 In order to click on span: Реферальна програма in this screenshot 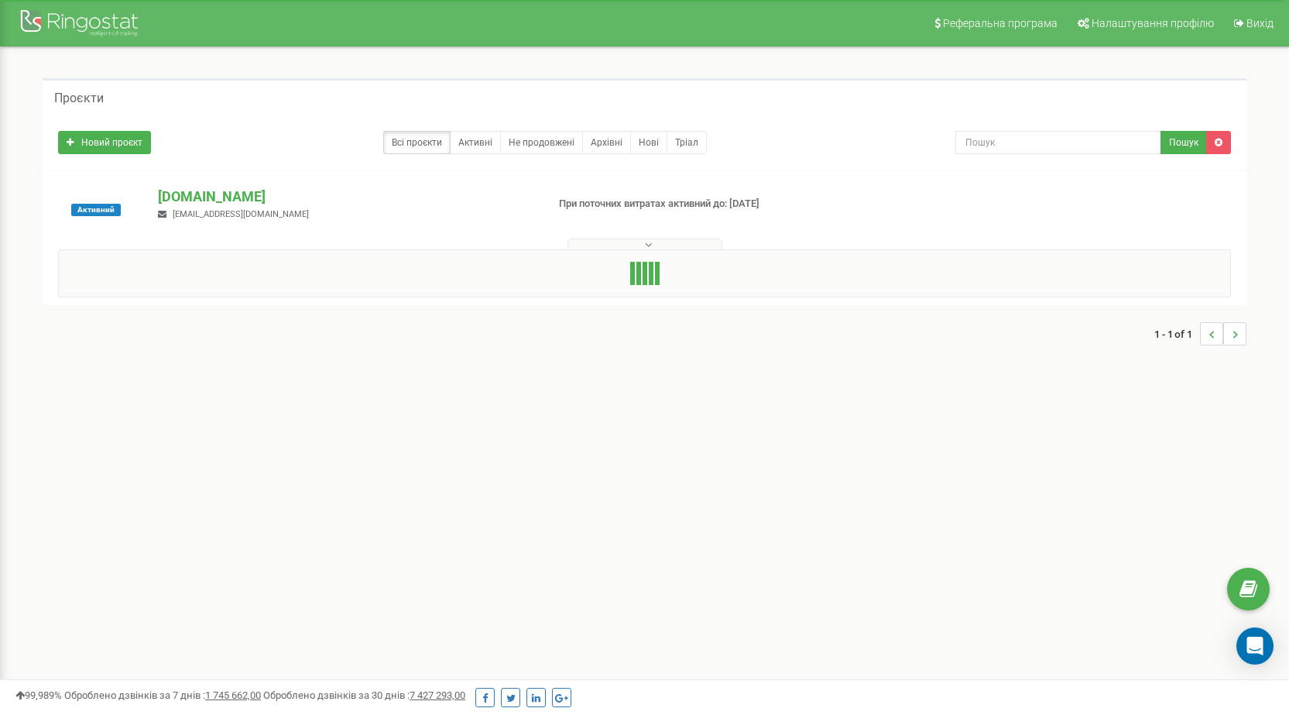, I will do `click(1000, 23)`.